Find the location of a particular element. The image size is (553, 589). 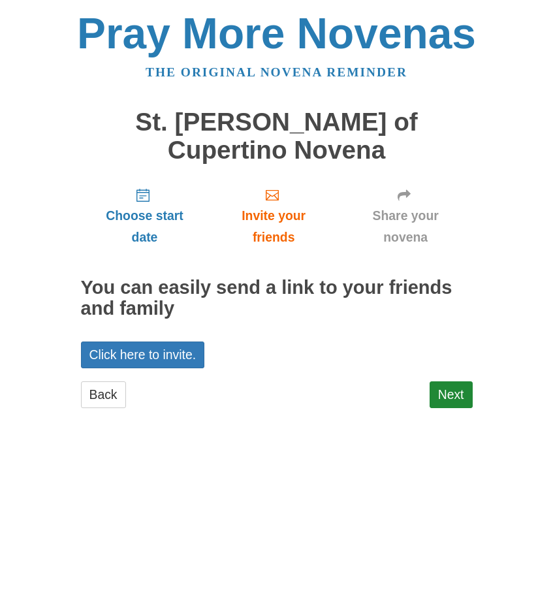

a: Pray More Novenas is located at coordinates (276, 33).